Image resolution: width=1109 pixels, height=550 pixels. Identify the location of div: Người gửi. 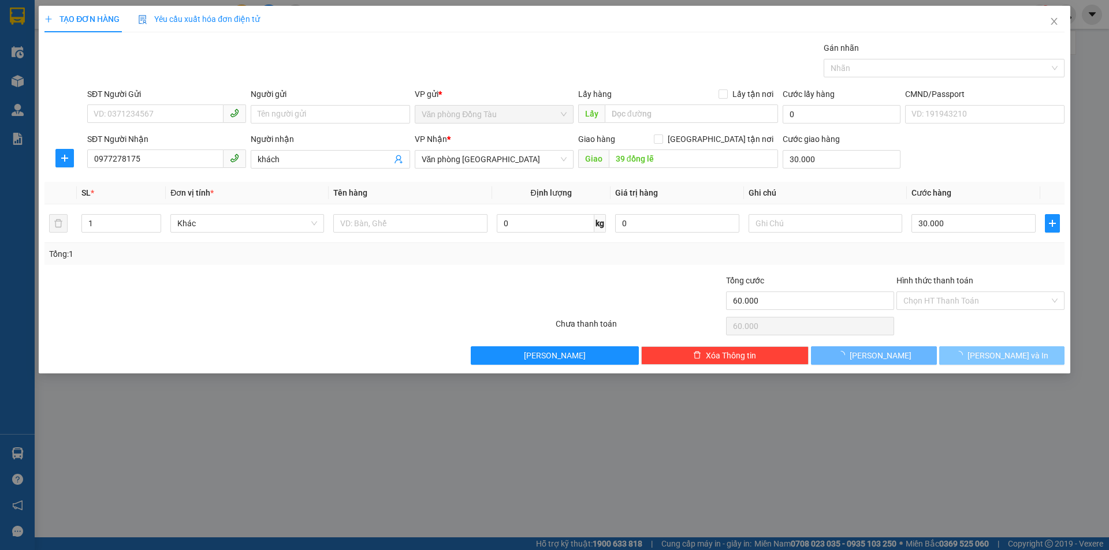
(330, 94).